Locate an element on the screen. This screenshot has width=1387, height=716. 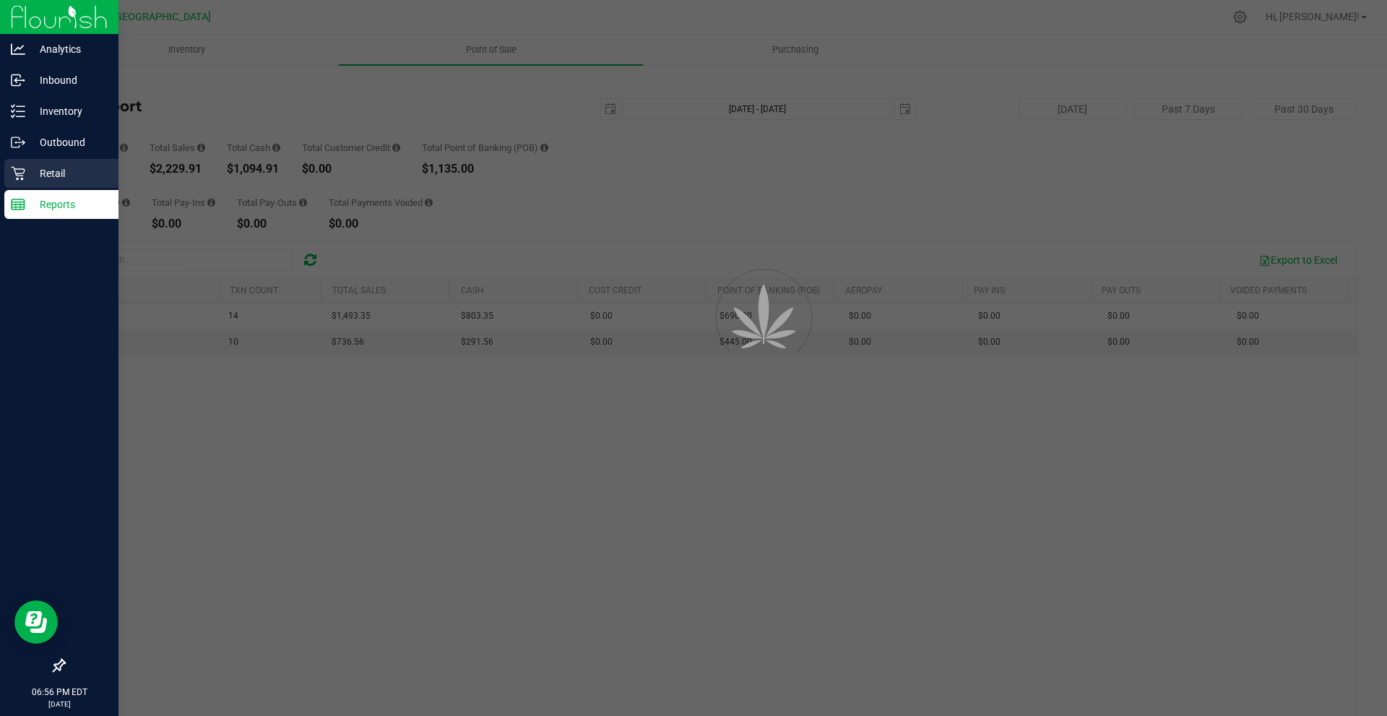
inline-svg: Inbound is located at coordinates (18, 80).